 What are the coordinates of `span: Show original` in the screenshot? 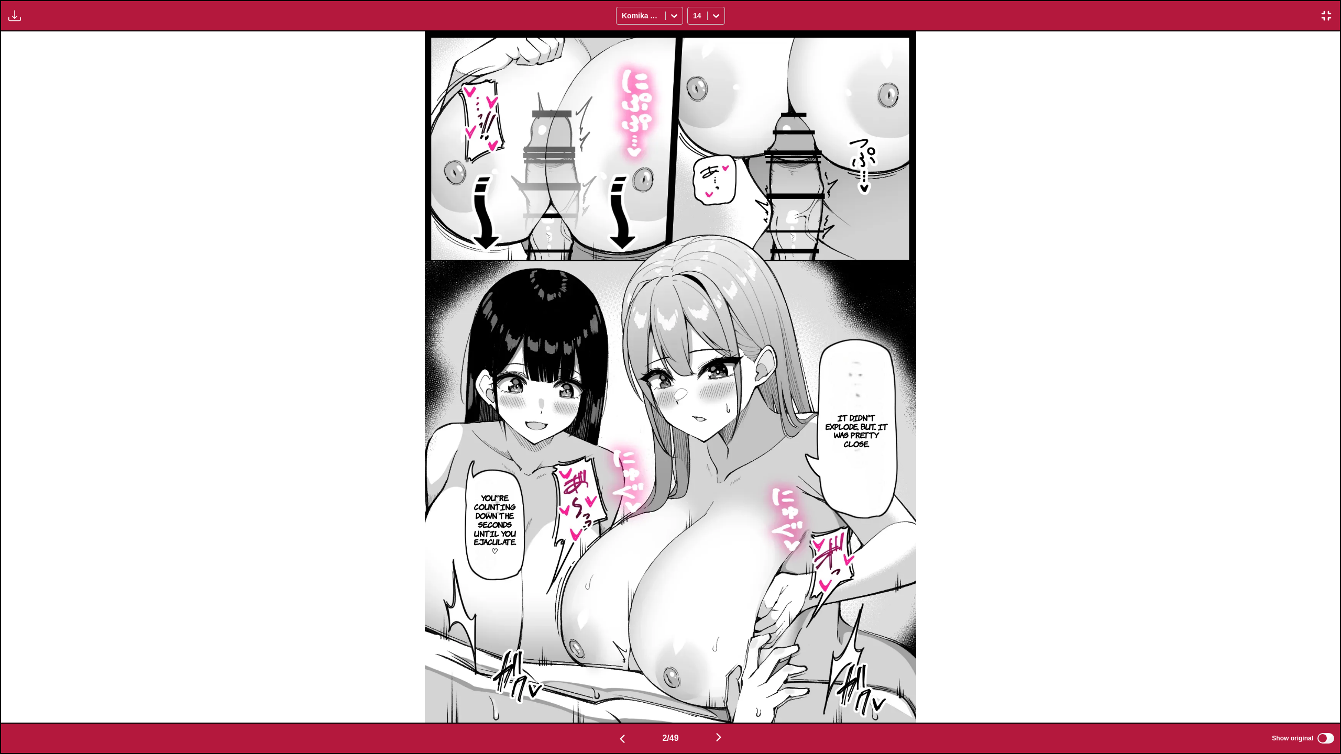 It's located at (1292, 738).